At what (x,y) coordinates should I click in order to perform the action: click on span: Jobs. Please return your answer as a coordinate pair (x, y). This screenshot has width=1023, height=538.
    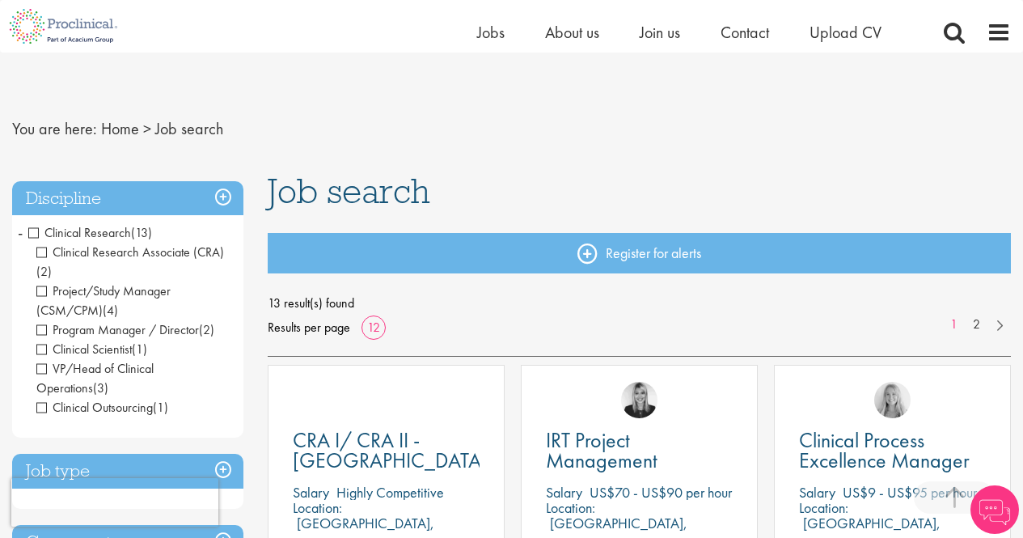
    Looking at the image, I should click on (491, 32).